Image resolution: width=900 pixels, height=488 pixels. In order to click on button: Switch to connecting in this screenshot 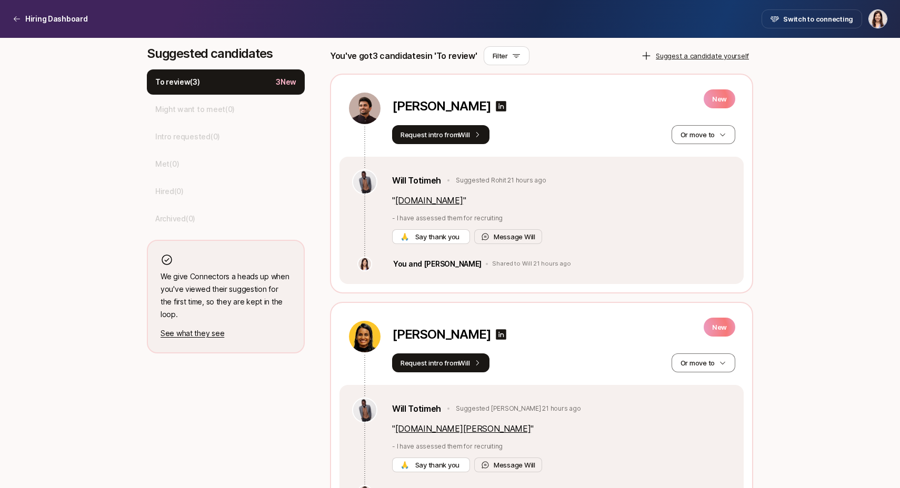, I will do `click(811, 19)`.